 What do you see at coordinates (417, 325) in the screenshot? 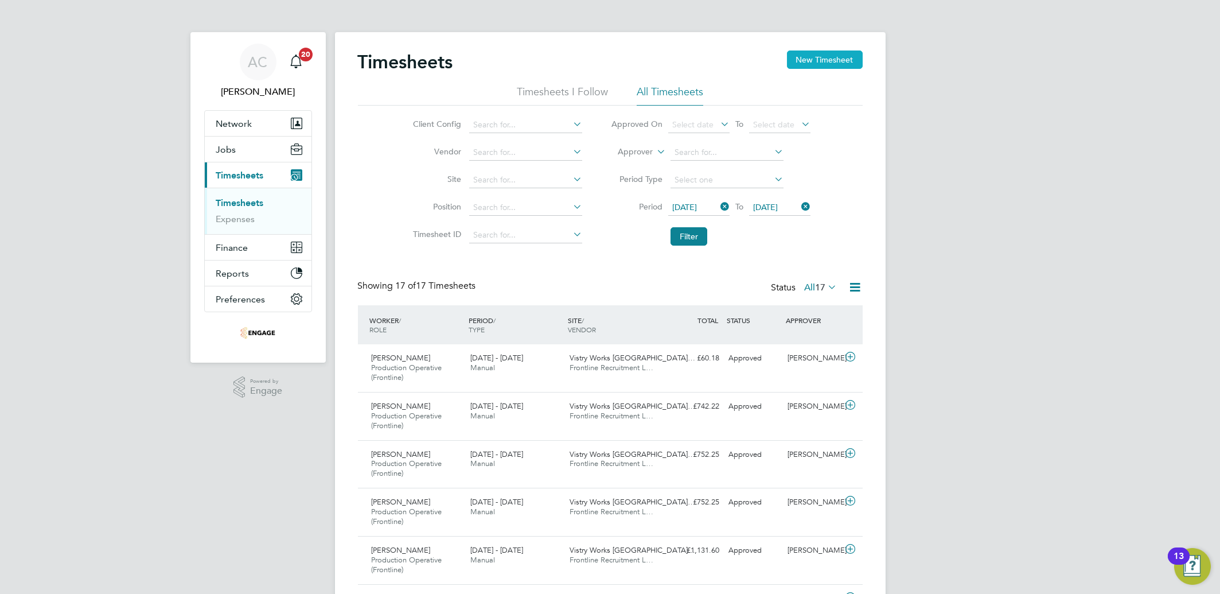
I see `div: WORKER` at bounding box center [417, 325].